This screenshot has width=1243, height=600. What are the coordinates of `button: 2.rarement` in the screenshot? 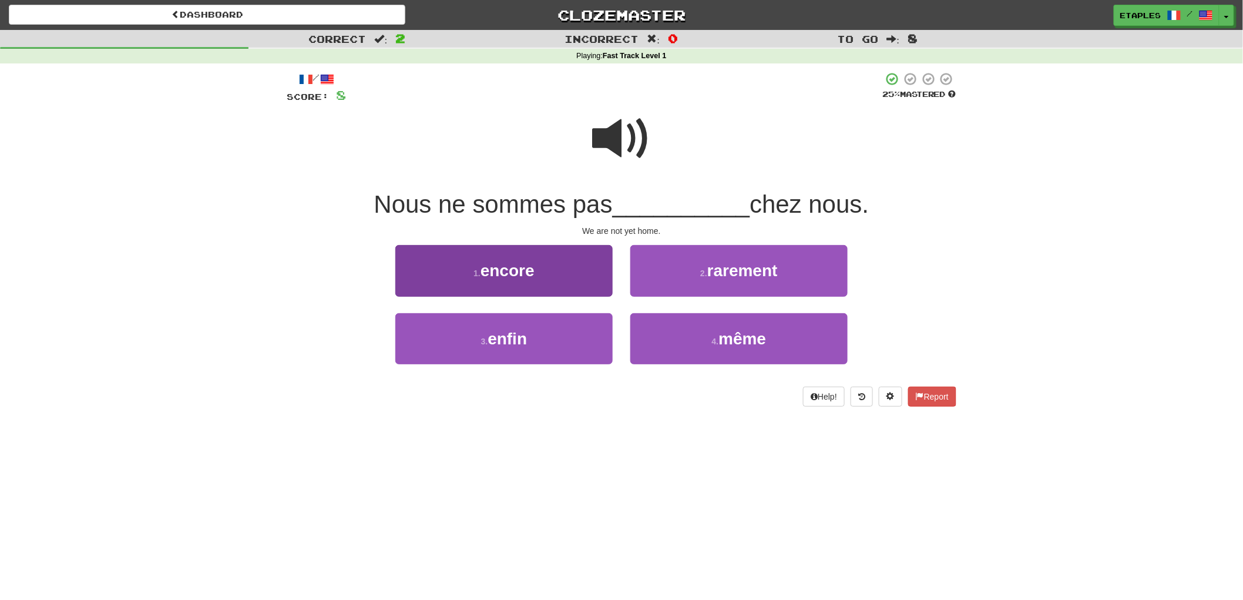 It's located at (739, 270).